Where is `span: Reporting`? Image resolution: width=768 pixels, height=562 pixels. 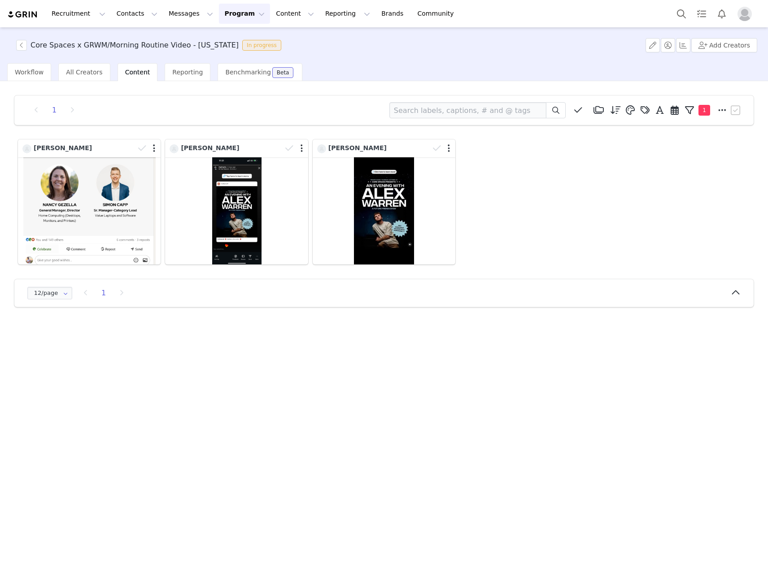 span: Reporting is located at coordinates (187, 72).